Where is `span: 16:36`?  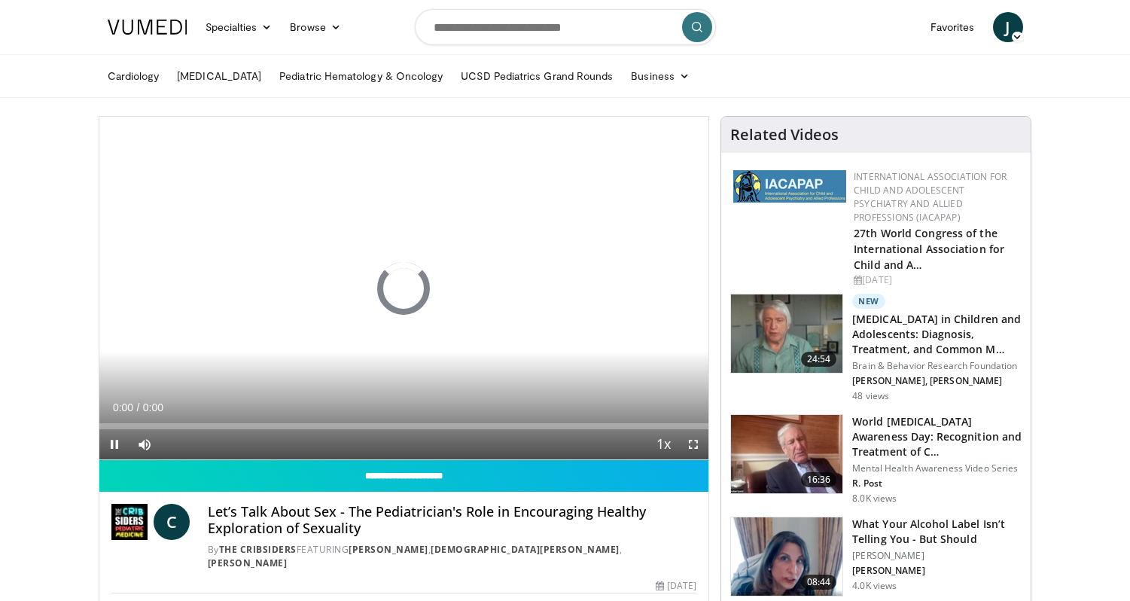 span: 16:36 is located at coordinates (819, 479).